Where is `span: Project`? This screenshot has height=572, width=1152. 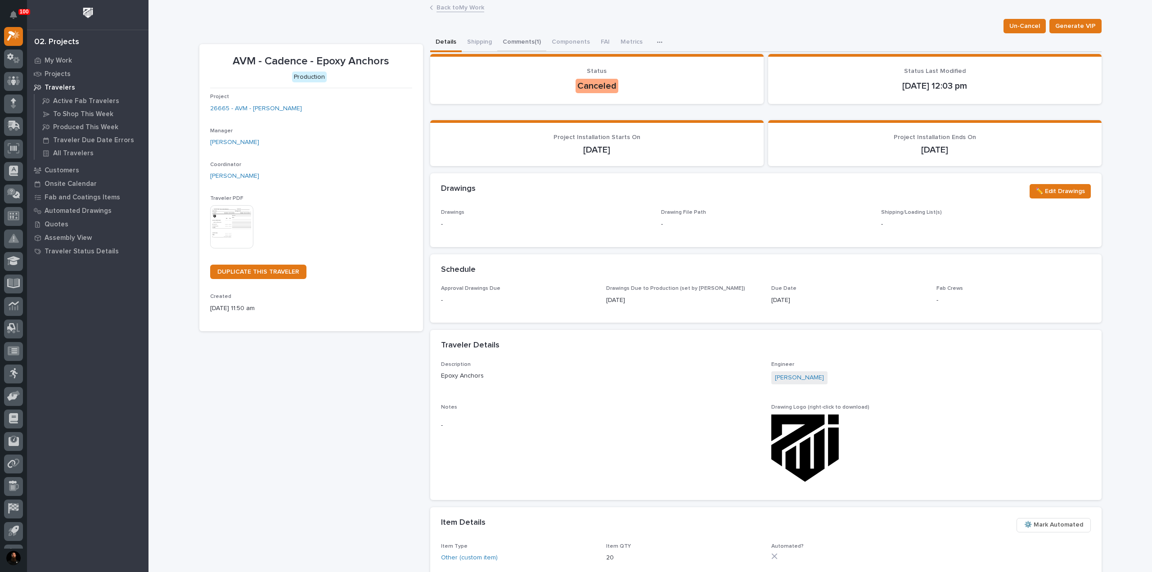 span: Project is located at coordinates (220, 97).